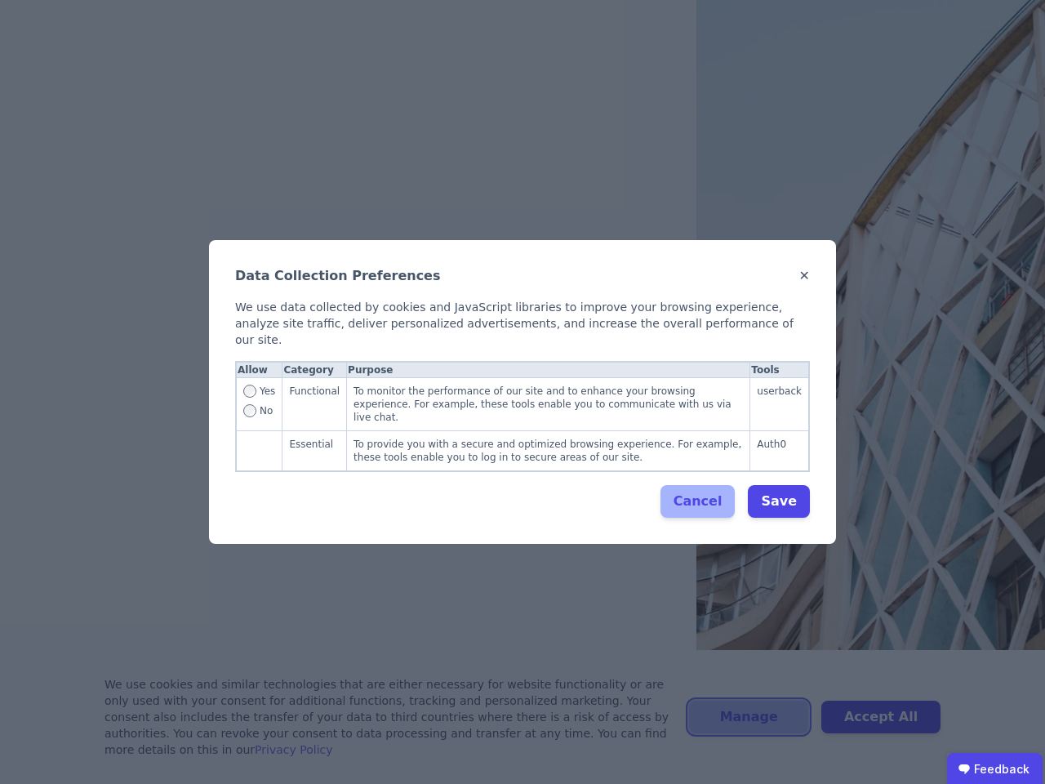 Image resolution: width=1045 pixels, height=784 pixels. Describe the element at coordinates (250, 411) in the screenshot. I see `input: Disallow Functional tracking` at that location.